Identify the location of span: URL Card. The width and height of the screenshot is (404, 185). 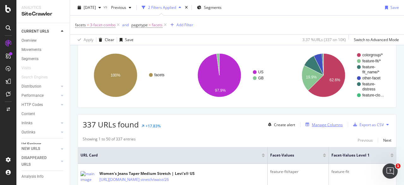
(170, 155).